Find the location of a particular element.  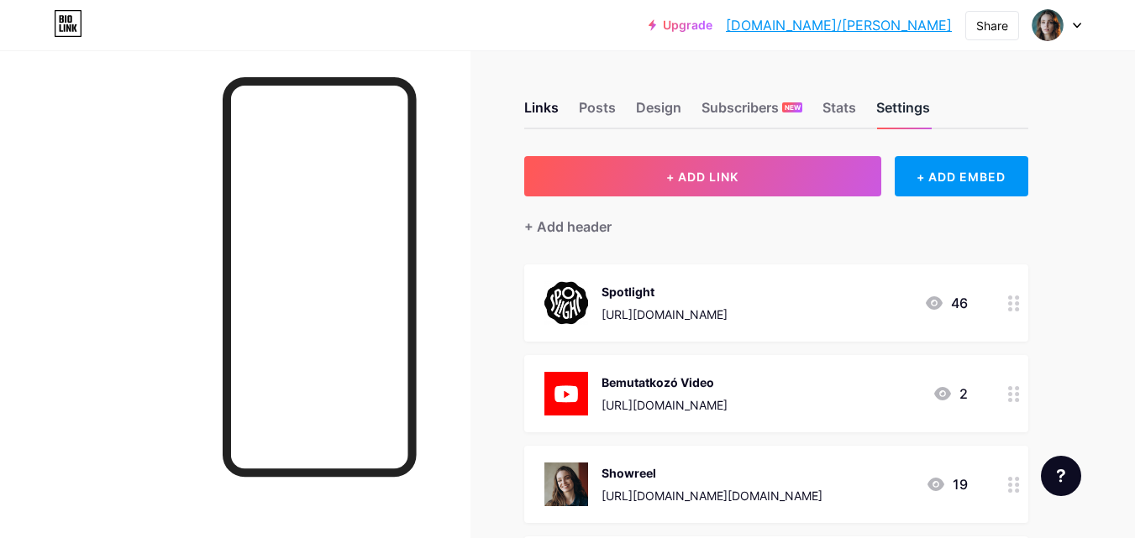

a: Upgrade is located at coordinates (680, 25).